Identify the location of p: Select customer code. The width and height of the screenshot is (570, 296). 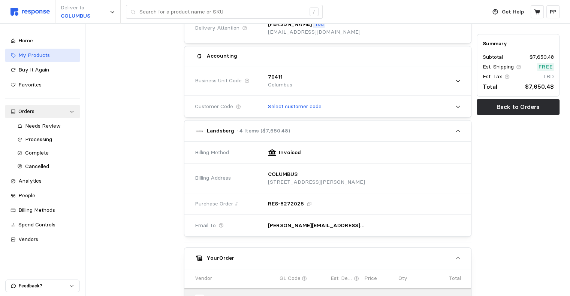
(294, 107).